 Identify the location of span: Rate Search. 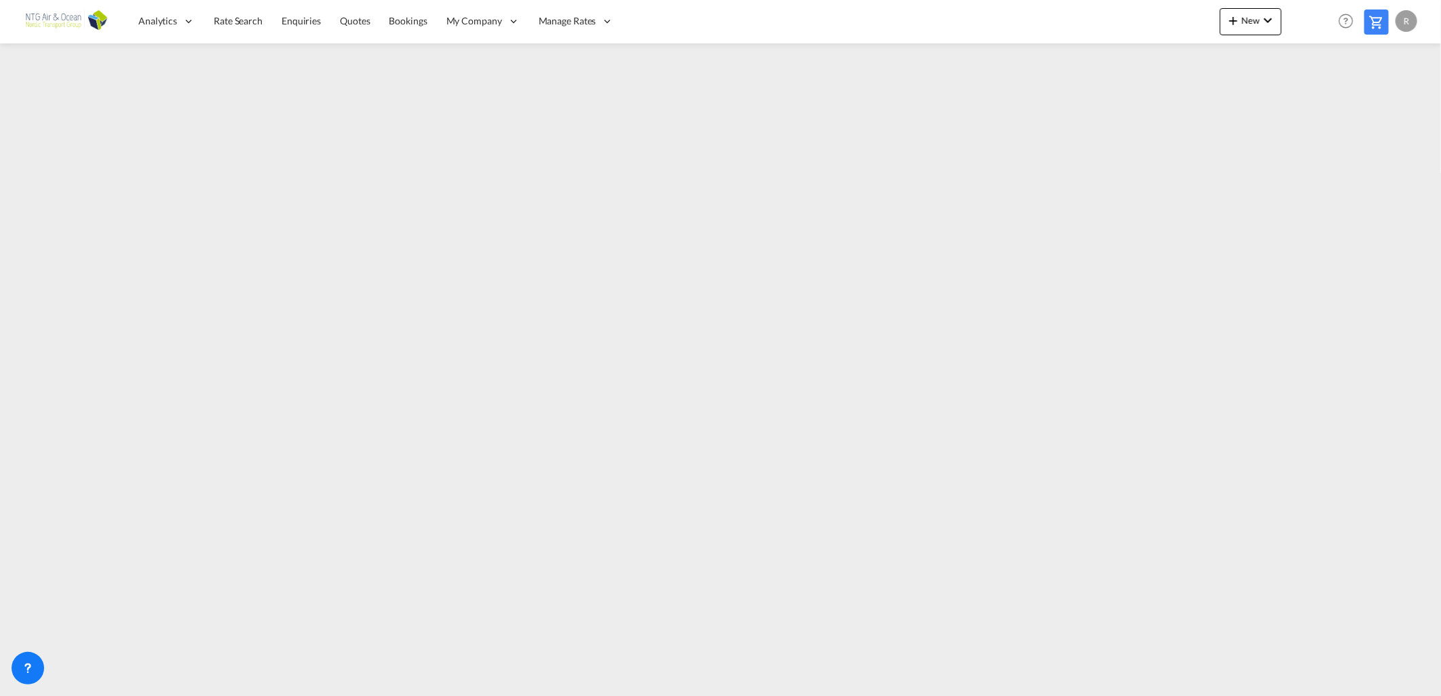
(238, 20).